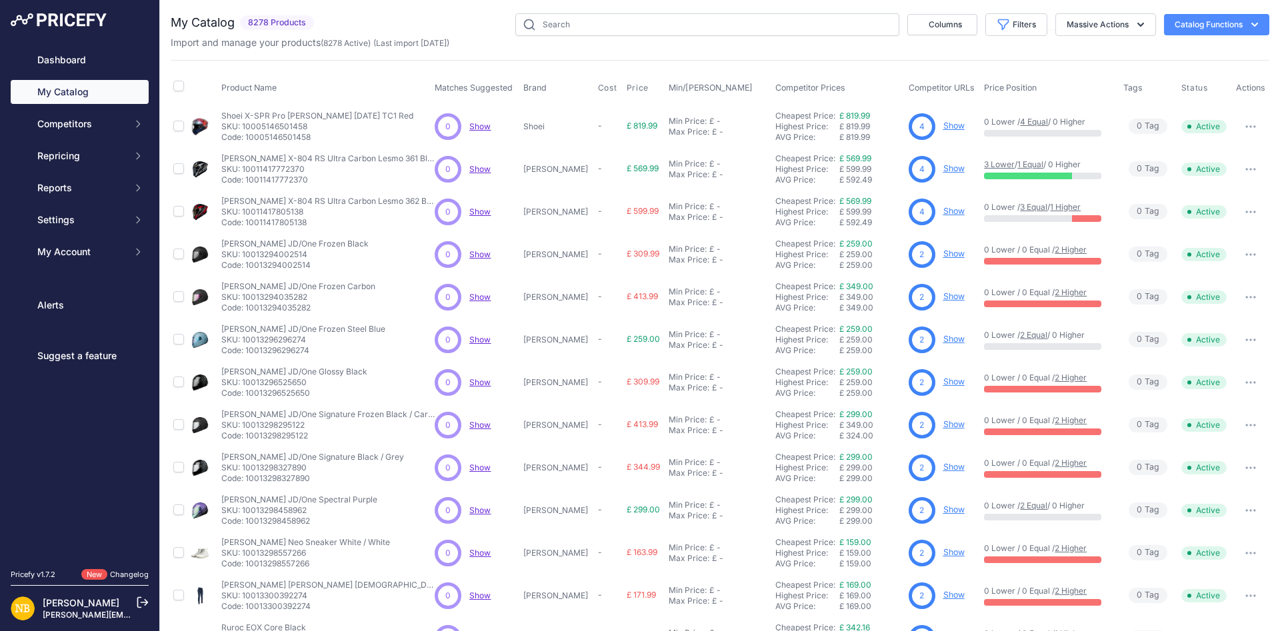 This screenshot has height=631, width=1280. I want to click on span: Status, so click(1194, 88).